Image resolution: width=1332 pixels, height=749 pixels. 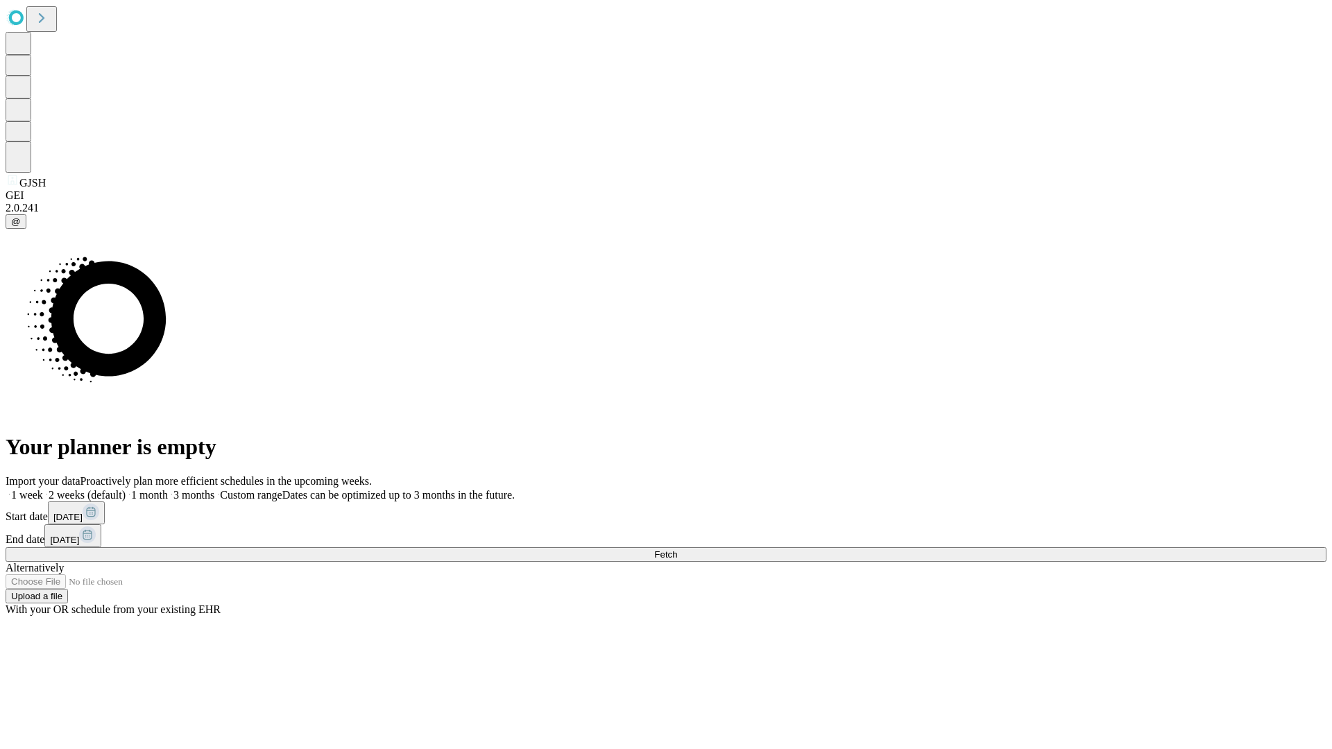 I want to click on button: Upload a file, so click(x=37, y=596).